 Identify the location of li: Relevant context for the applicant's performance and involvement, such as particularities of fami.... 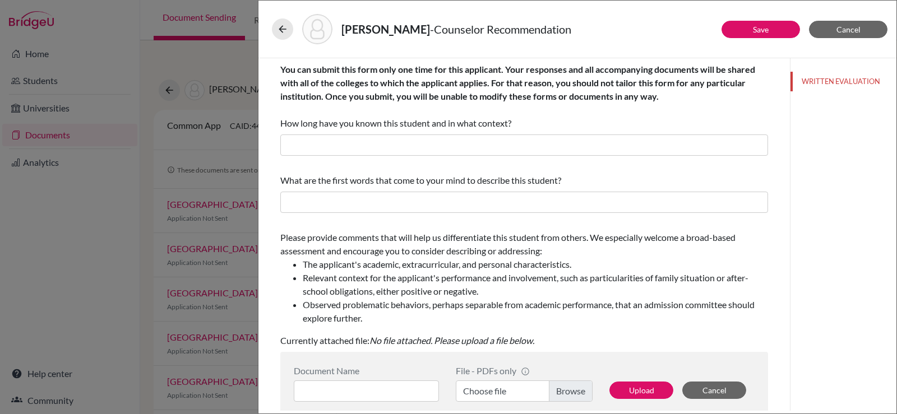
(536, 285).